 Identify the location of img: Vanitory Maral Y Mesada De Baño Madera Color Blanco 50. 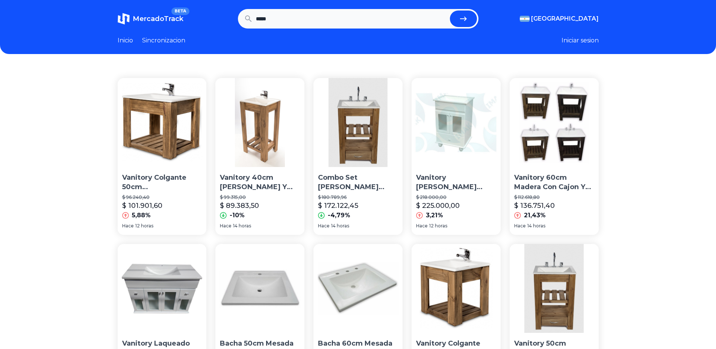
(456, 122).